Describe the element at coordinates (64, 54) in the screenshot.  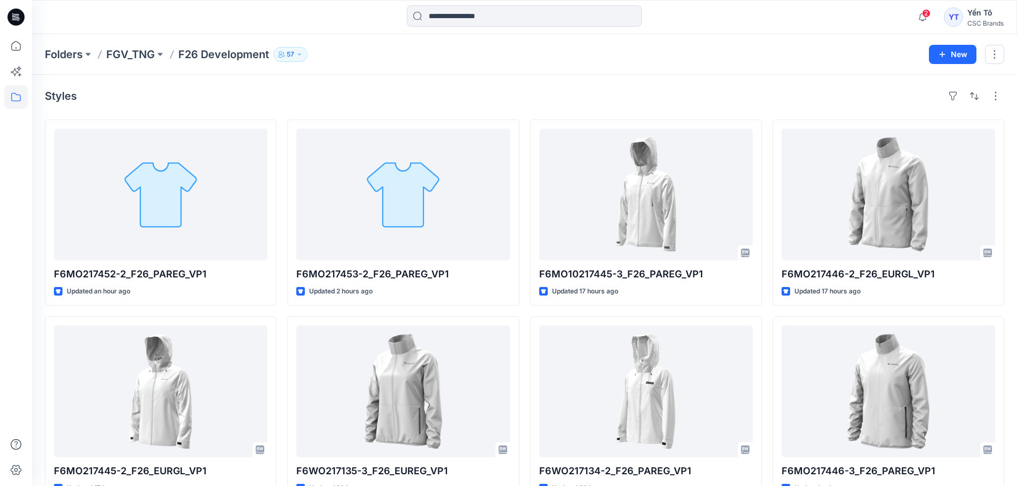
I see `p: Folders` at that location.